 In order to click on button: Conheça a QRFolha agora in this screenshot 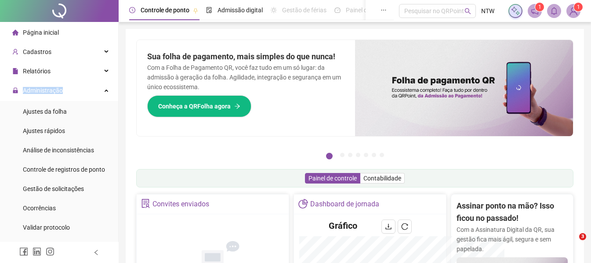, I will do `click(199, 106)`.